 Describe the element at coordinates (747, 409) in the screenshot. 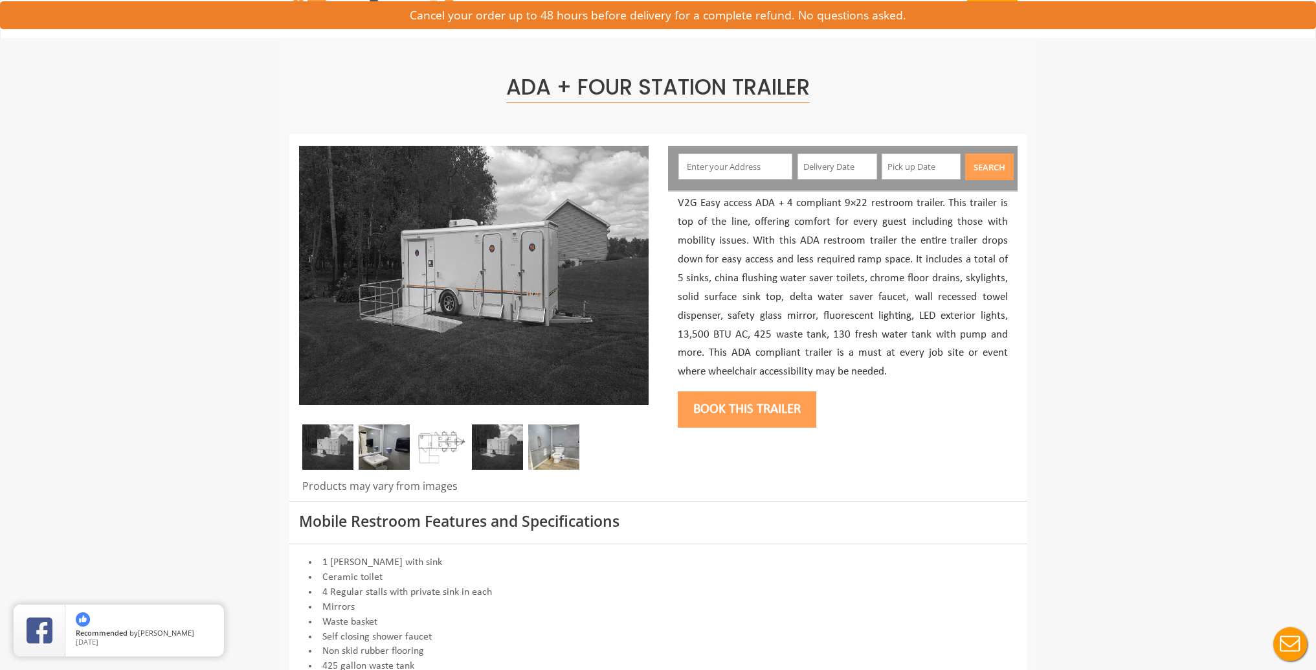

I see `button: Book this trailer` at that location.